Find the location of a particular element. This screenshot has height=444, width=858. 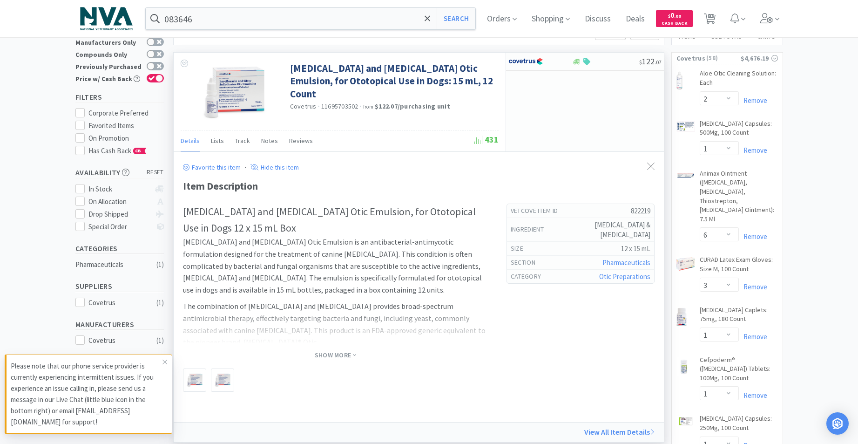

div: Favorited Items is located at coordinates (126, 126).